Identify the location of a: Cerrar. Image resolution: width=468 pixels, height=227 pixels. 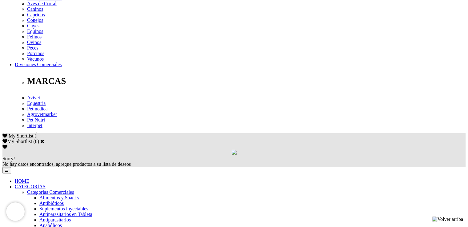
(42, 141).